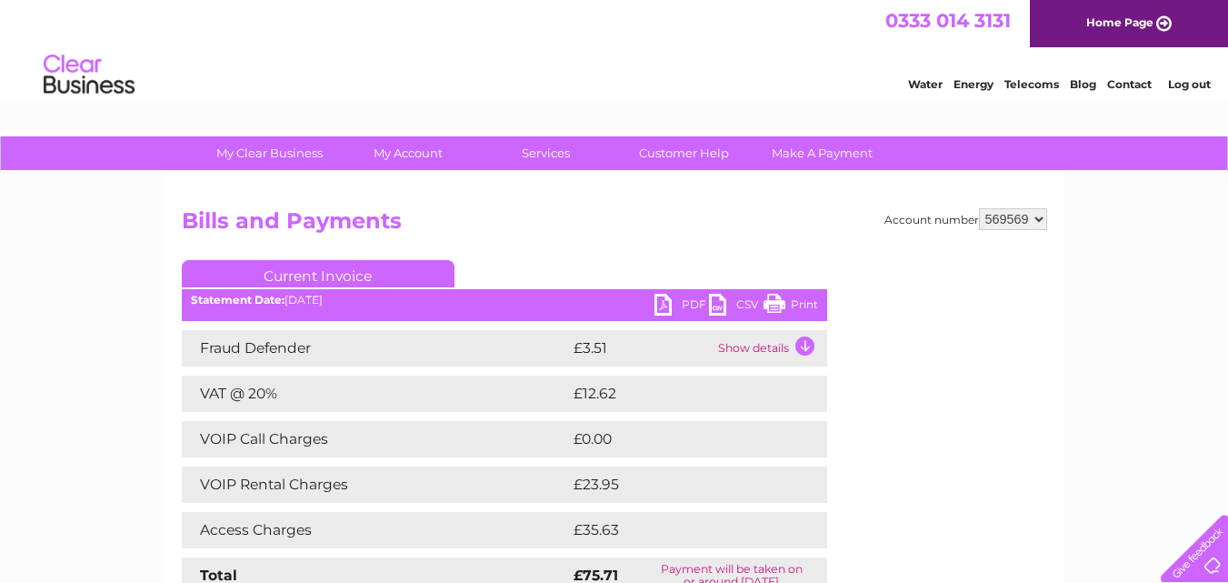 The height and width of the screenshot is (583, 1228). I want to click on td: Fraud Defender, so click(375, 348).